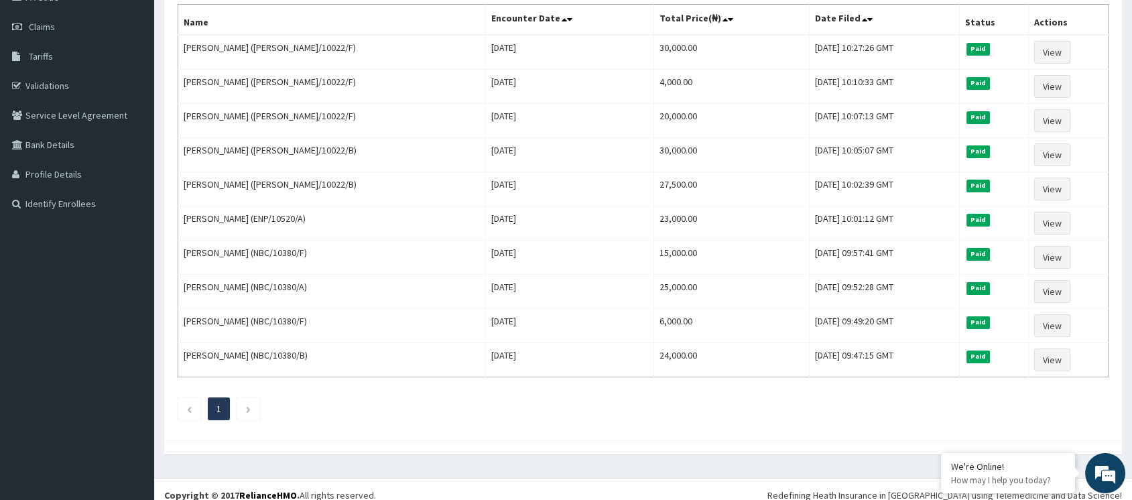  What do you see at coordinates (1008, 467) in the screenshot?
I see `div: We're Online!` at bounding box center [1008, 467].